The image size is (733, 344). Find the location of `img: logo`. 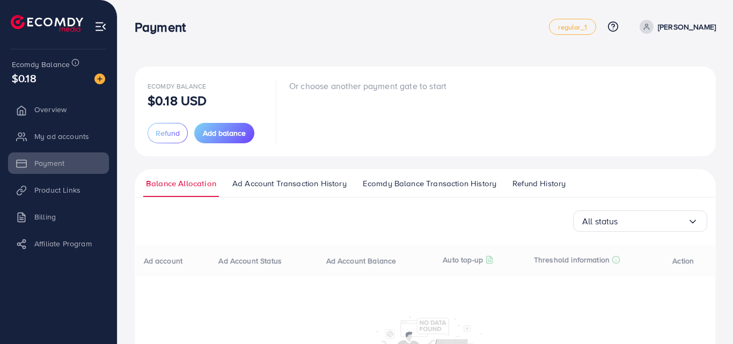

img: logo is located at coordinates (47, 23).